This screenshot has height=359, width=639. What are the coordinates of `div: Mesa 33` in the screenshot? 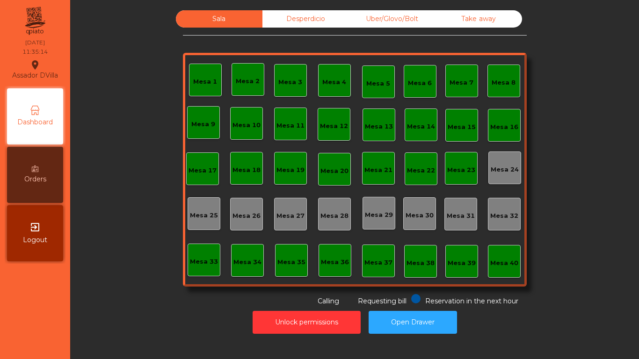 It's located at (204, 262).